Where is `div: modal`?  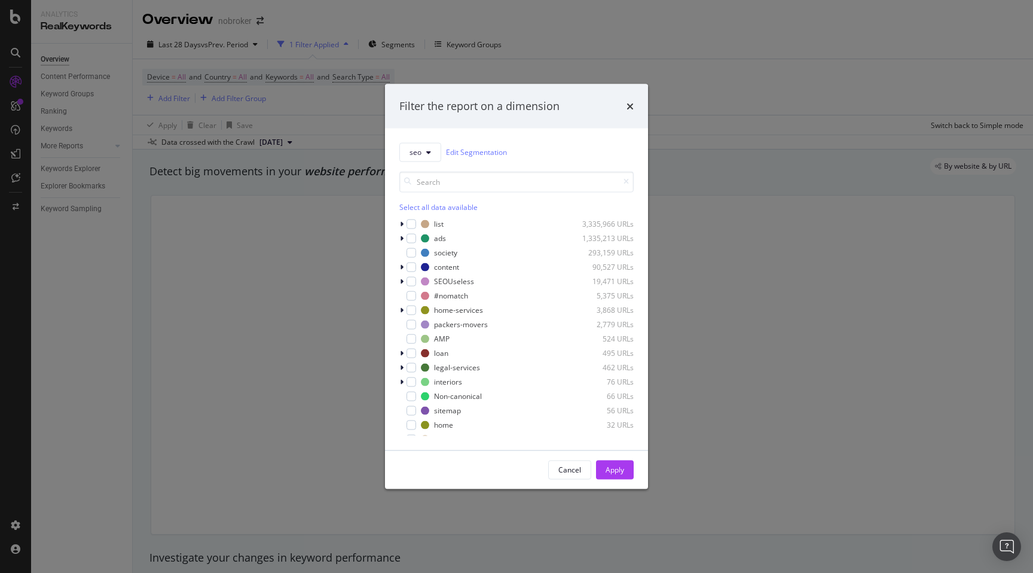
div: modal is located at coordinates (517, 286).